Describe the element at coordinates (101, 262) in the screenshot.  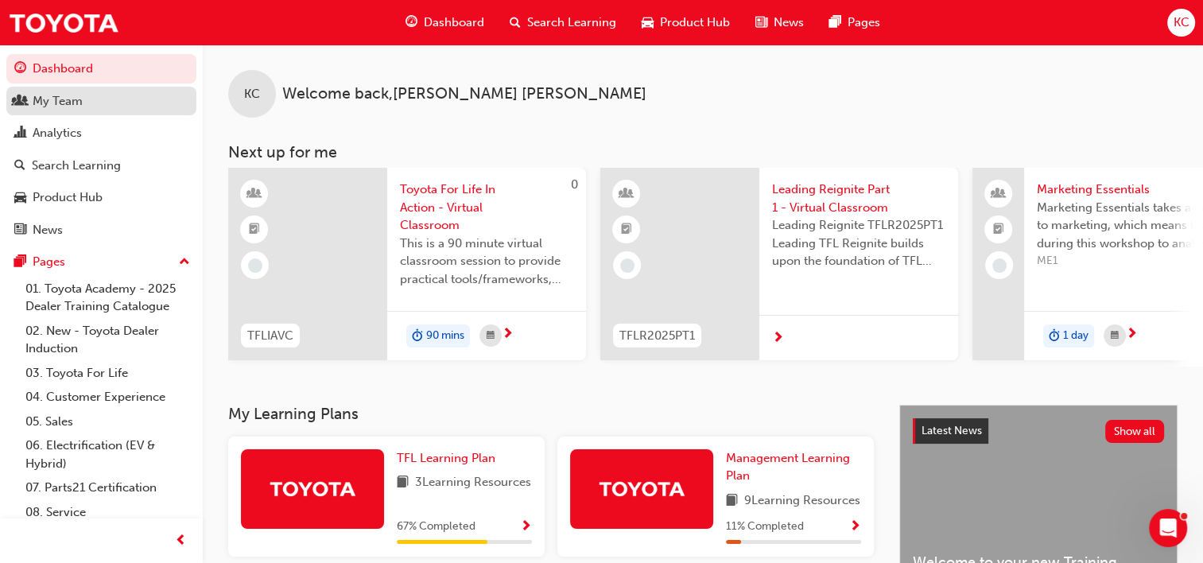
I see `button: Pages` at that location.